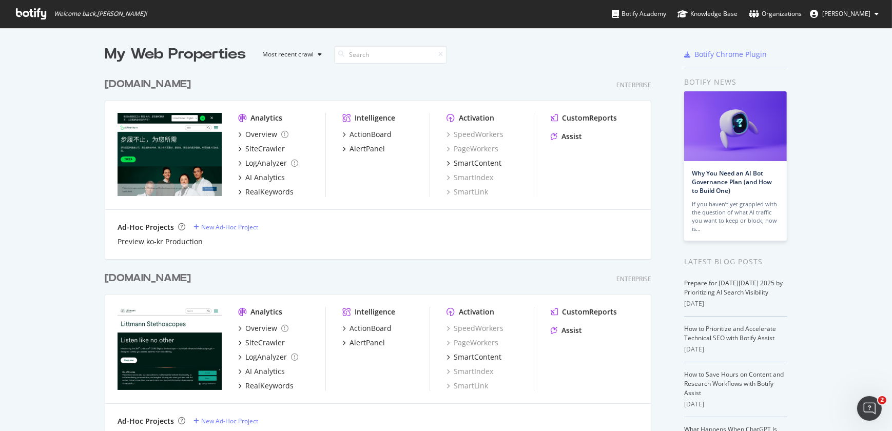 Image resolution: width=892 pixels, height=431 pixels. What do you see at coordinates (160, 242) in the screenshot?
I see `a: Preview ko-kr Production` at bounding box center [160, 242].